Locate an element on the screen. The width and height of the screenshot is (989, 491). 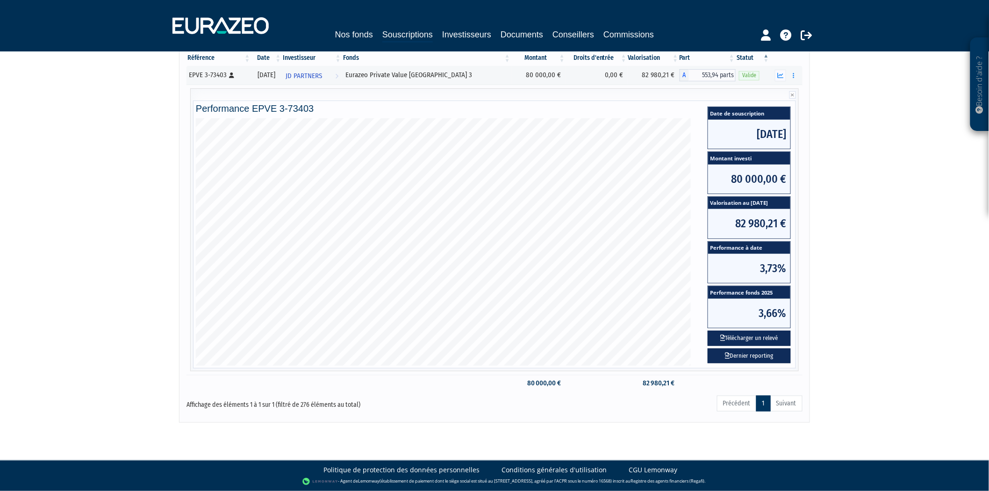
a: 1 is located at coordinates (763, 403).